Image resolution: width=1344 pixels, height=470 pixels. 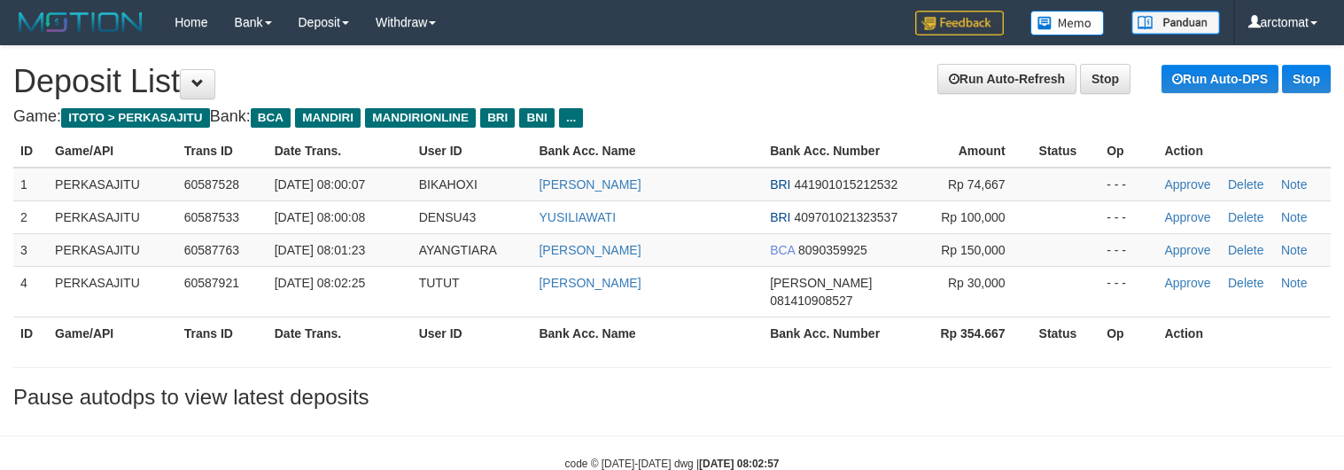 What do you see at coordinates (212, 184) in the screenshot?
I see `span: 60587528` at bounding box center [212, 184].